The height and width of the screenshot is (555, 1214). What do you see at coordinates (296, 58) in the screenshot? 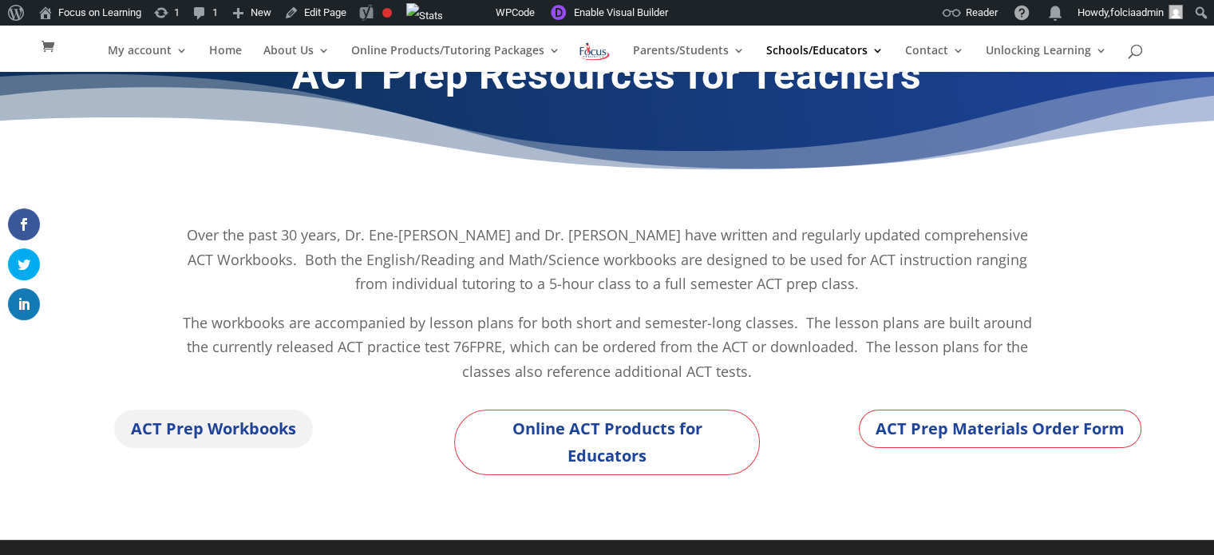
I see `a: About Us` at bounding box center [296, 58].